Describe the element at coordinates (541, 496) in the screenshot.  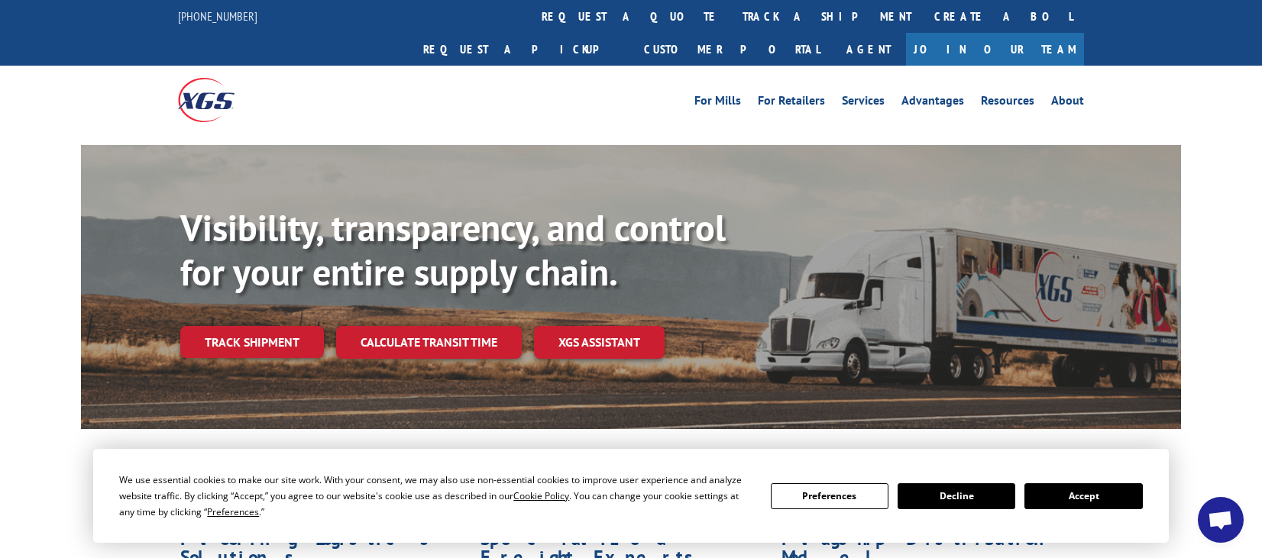
I see `span: Cookie Policy` at that location.